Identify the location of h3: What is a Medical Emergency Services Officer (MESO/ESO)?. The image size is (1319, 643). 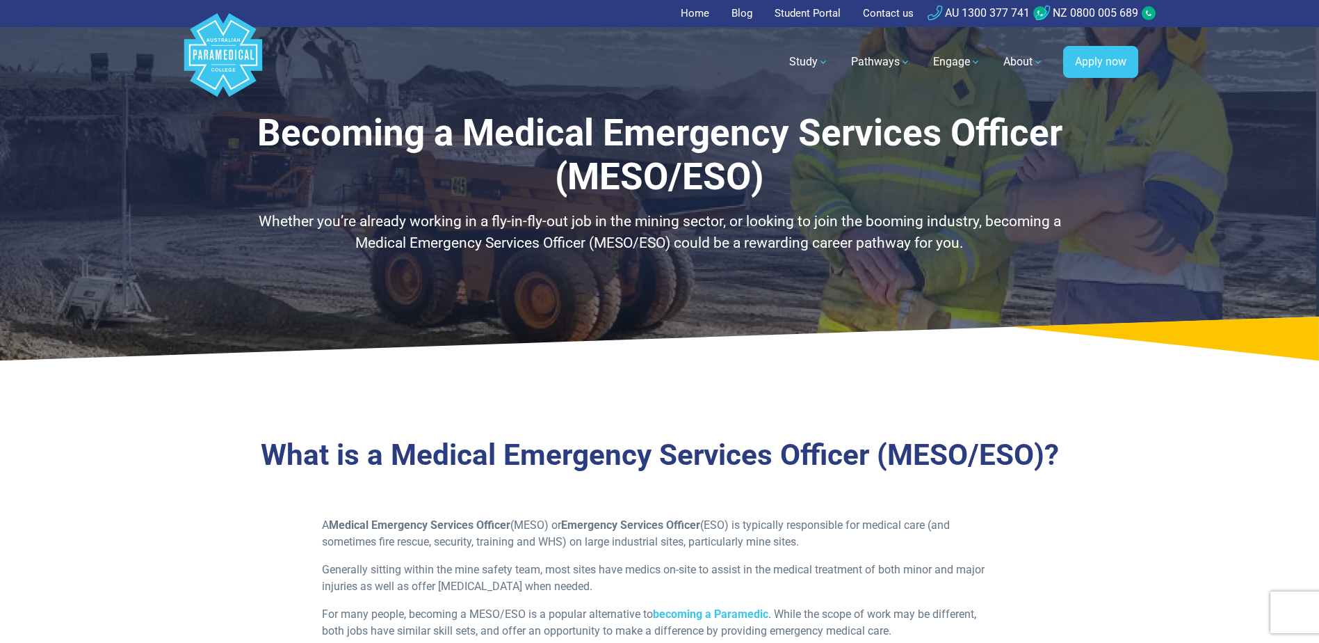
(660, 455).